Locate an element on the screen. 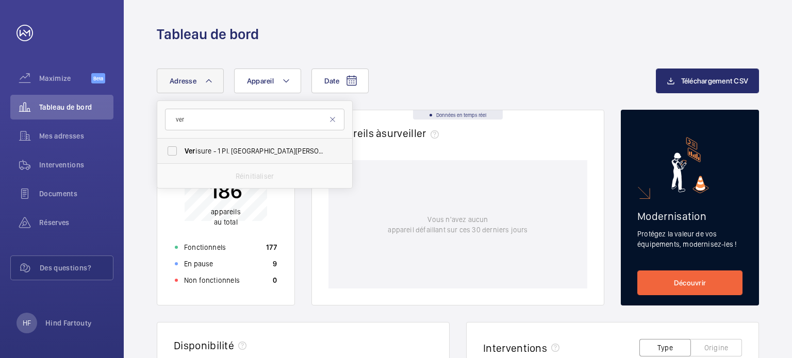 The height and width of the screenshot is (358, 792). p: 186 is located at coordinates (226, 191).